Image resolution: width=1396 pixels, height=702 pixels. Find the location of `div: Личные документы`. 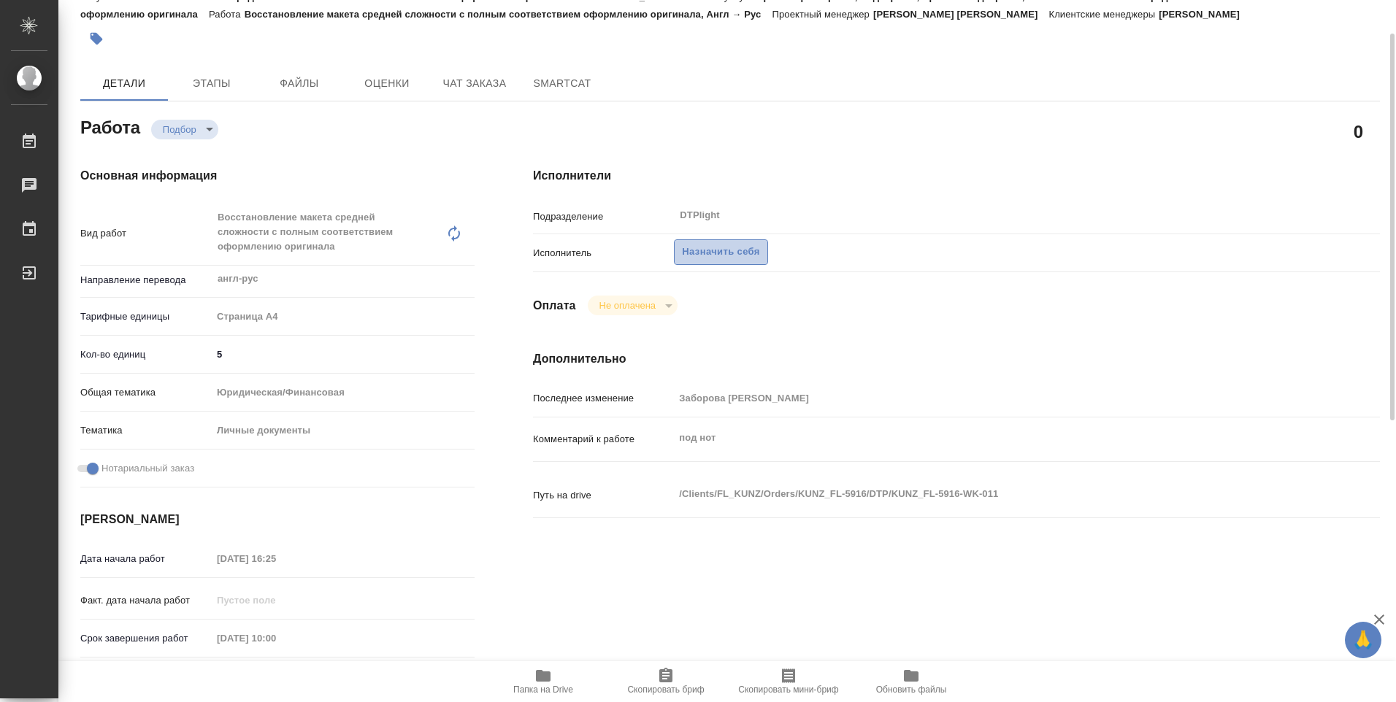

div: Личные документы is located at coordinates (343, 431).